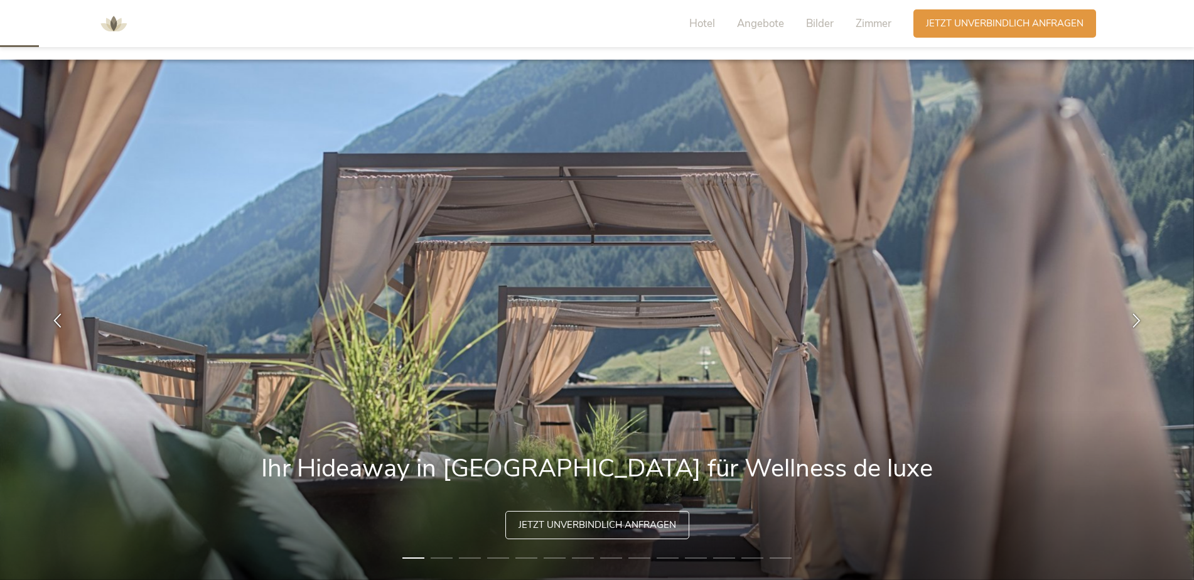  I want to click on span: Bilder, so click(820, 23).